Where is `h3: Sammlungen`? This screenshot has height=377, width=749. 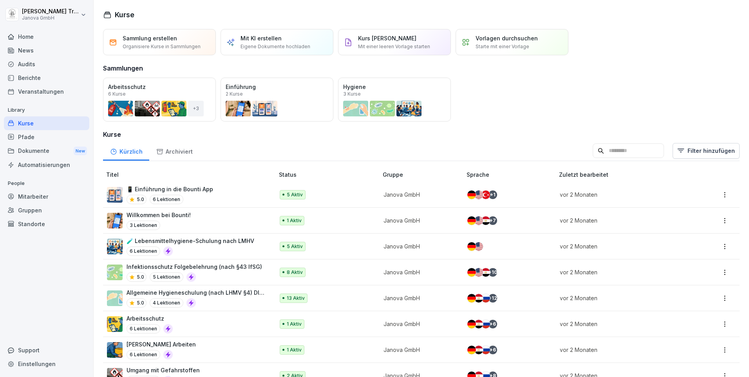 h3: Sammlungen is located at coordinates (123, 68).